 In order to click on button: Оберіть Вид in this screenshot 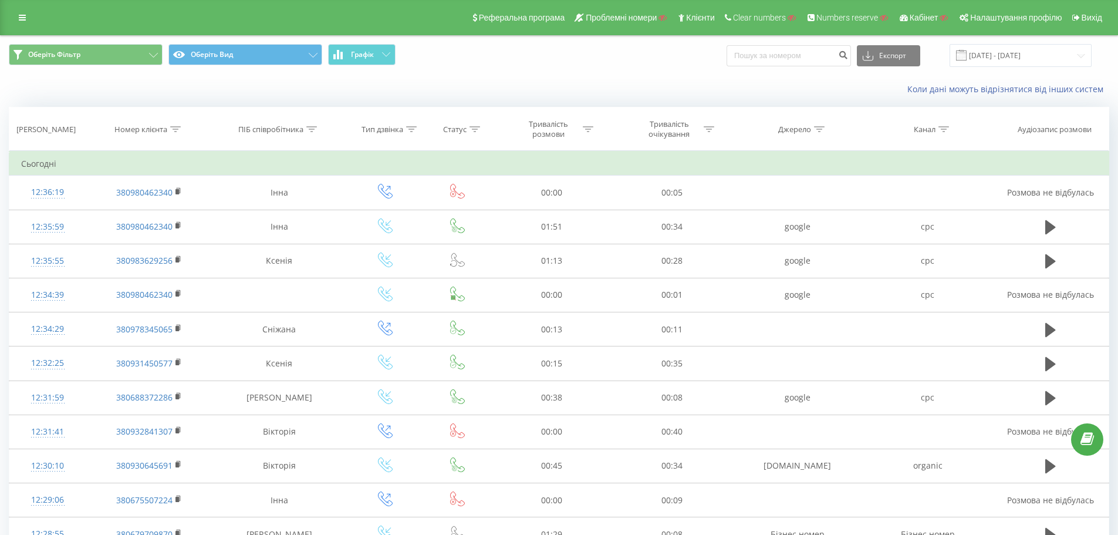, I will do `click(245, 55)`.